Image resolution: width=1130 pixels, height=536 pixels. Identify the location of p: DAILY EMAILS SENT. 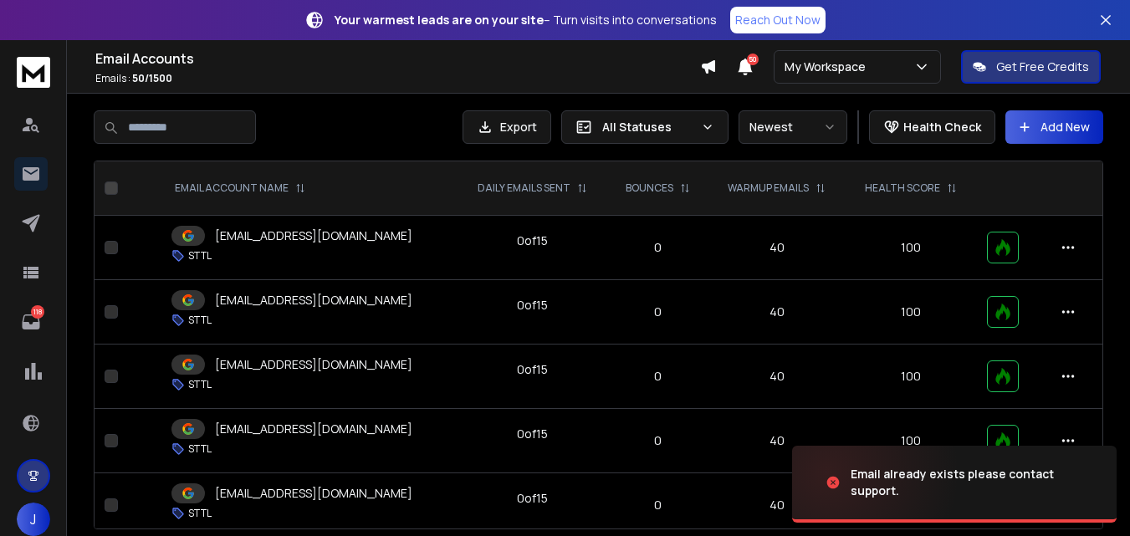
(523, 188).